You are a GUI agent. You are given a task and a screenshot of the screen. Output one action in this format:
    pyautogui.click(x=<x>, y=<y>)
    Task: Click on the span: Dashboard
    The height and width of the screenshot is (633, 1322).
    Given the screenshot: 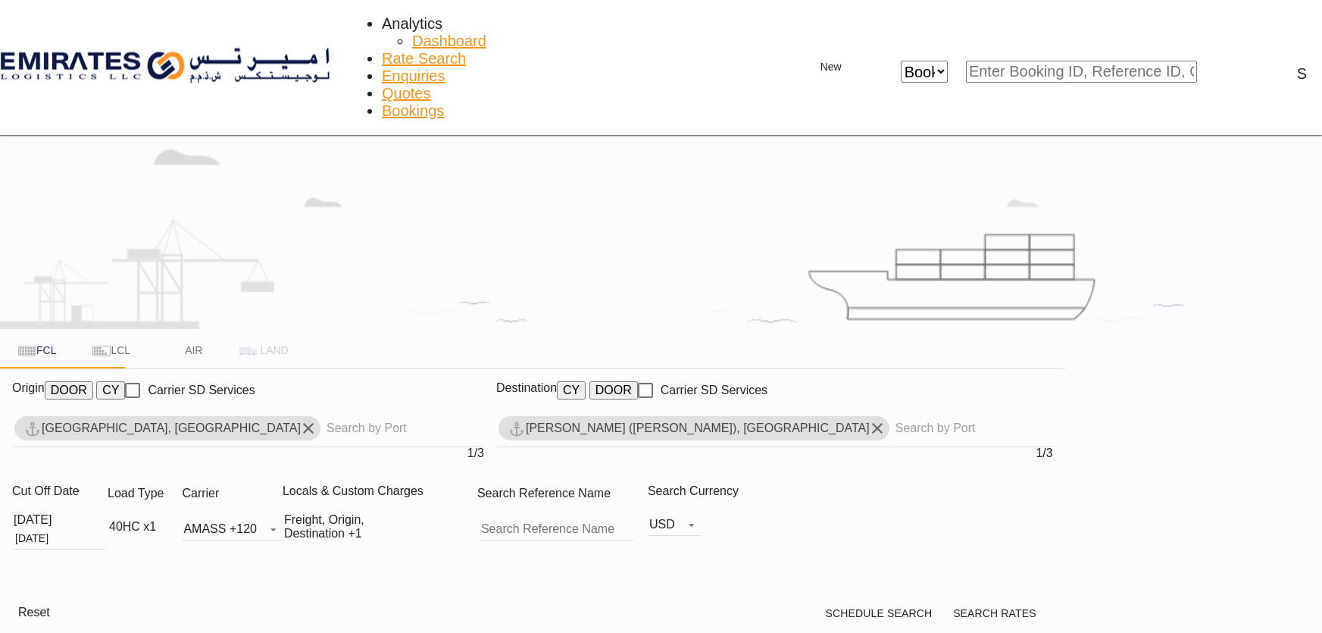 What is the action you would take?
    pyautogui.click(x=449, y=41)
    